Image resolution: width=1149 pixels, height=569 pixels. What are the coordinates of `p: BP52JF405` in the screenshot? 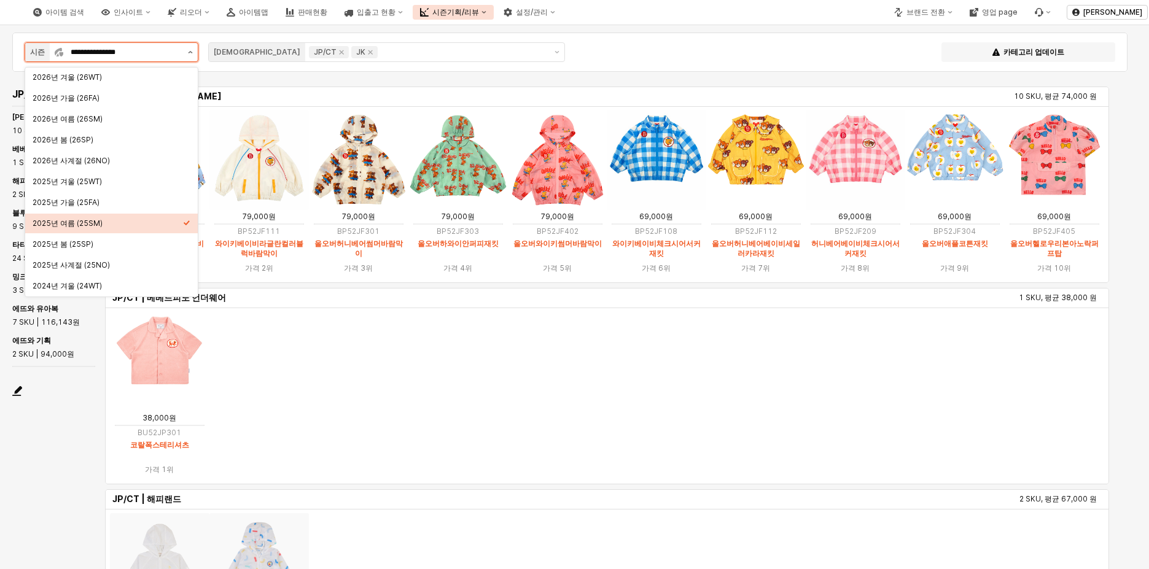 It's located at (1054, 232).